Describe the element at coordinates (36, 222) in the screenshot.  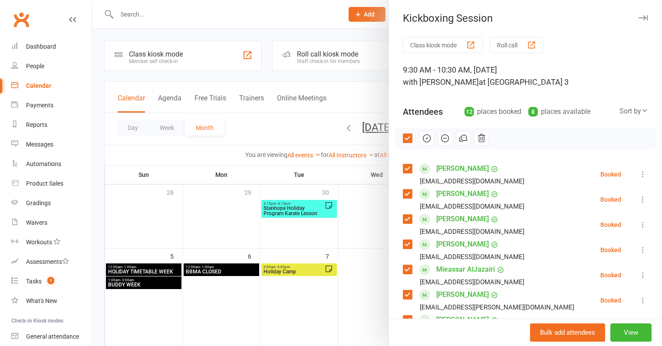
I see `div: Waivers` at that location.